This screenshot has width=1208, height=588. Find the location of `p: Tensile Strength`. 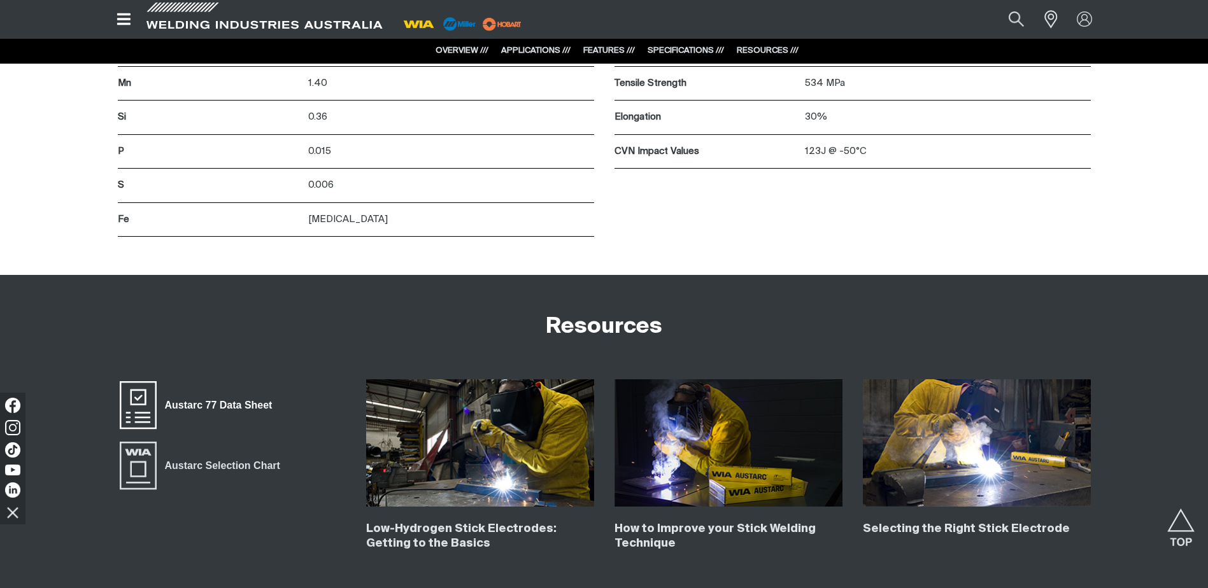

p: Tensile Strength is located at coordinates (706, 83).